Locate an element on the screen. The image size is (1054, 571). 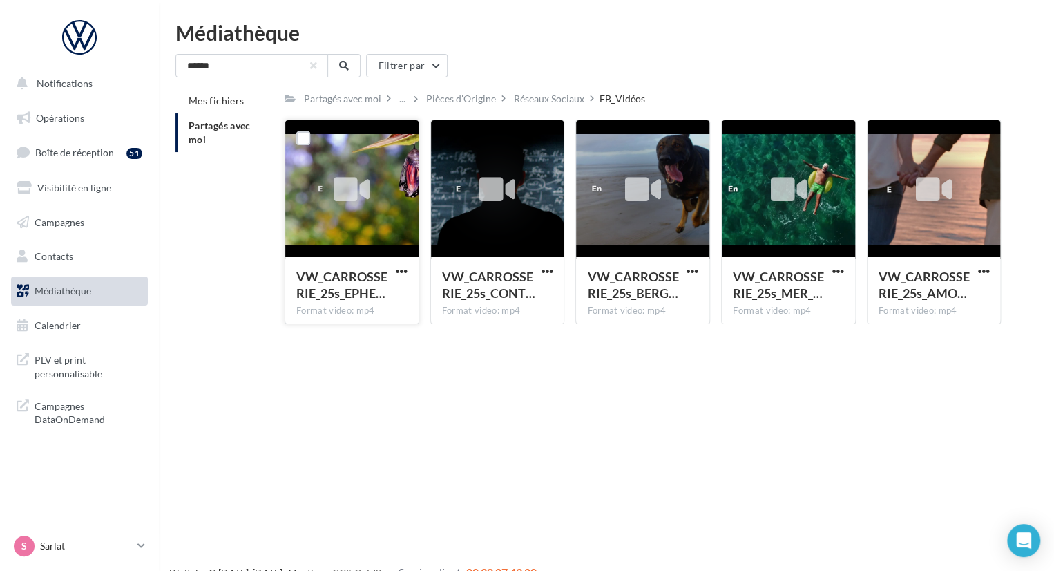
div: Pièces d'Origine is located at coordinates (461, 99).